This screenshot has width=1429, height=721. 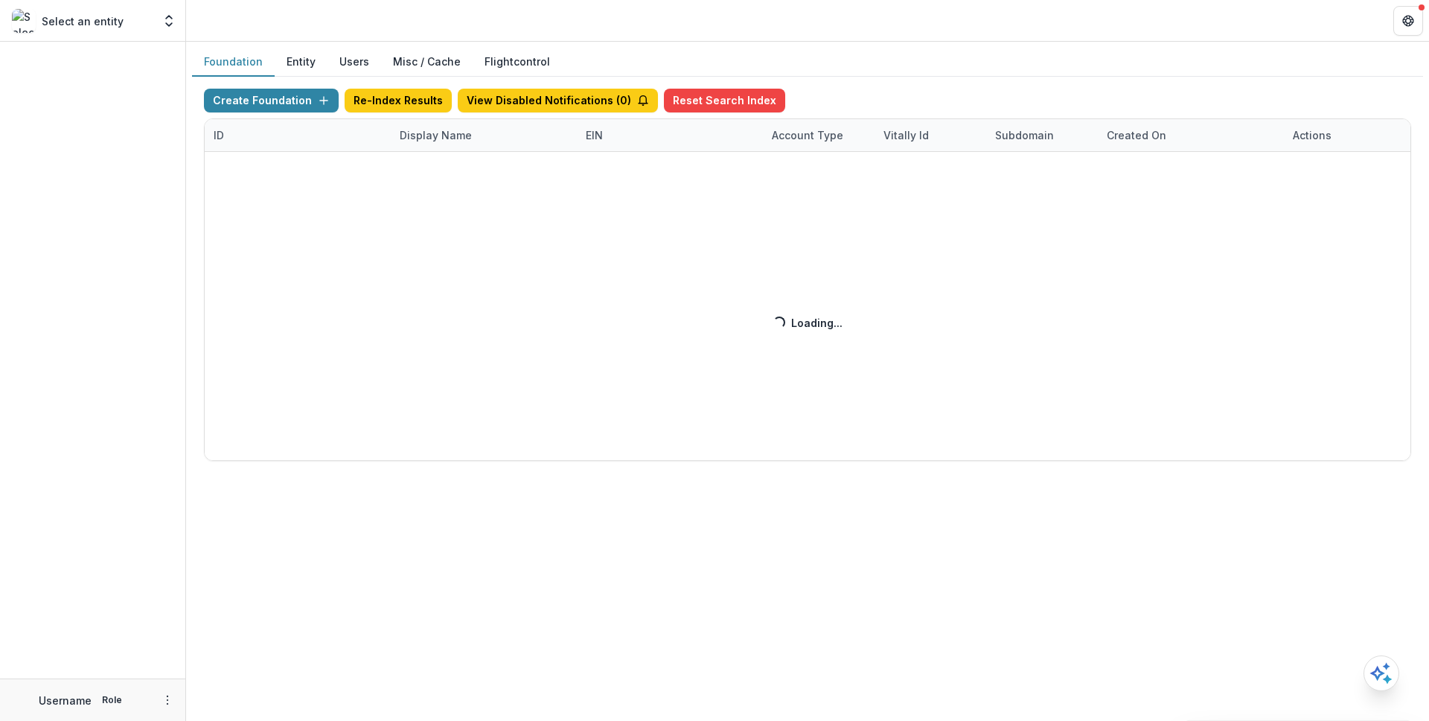 I want to click on p: Username, so click(x=65, y=700).